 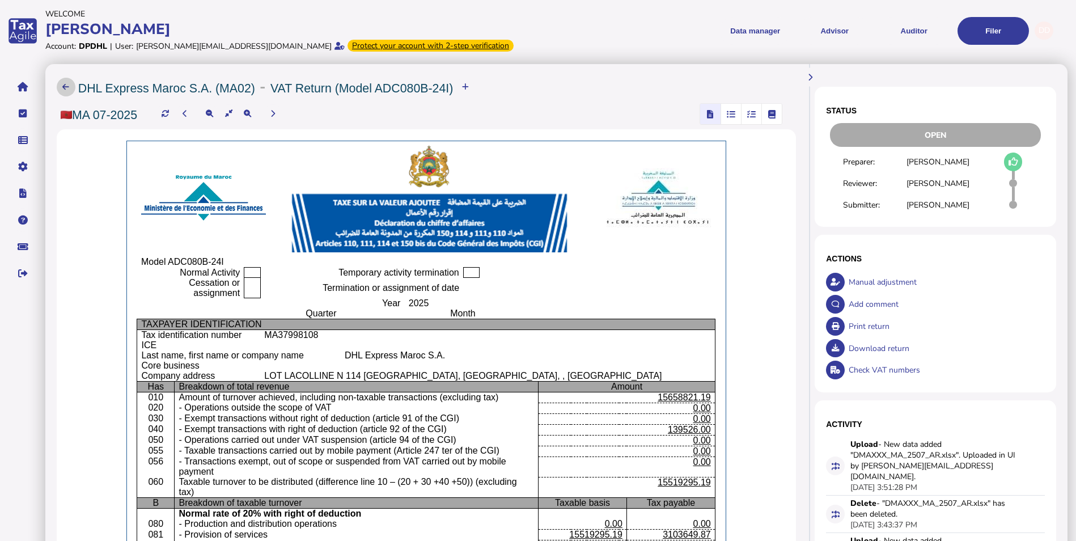 I want to click on span: MA37998108, so click(x=291, y=335).